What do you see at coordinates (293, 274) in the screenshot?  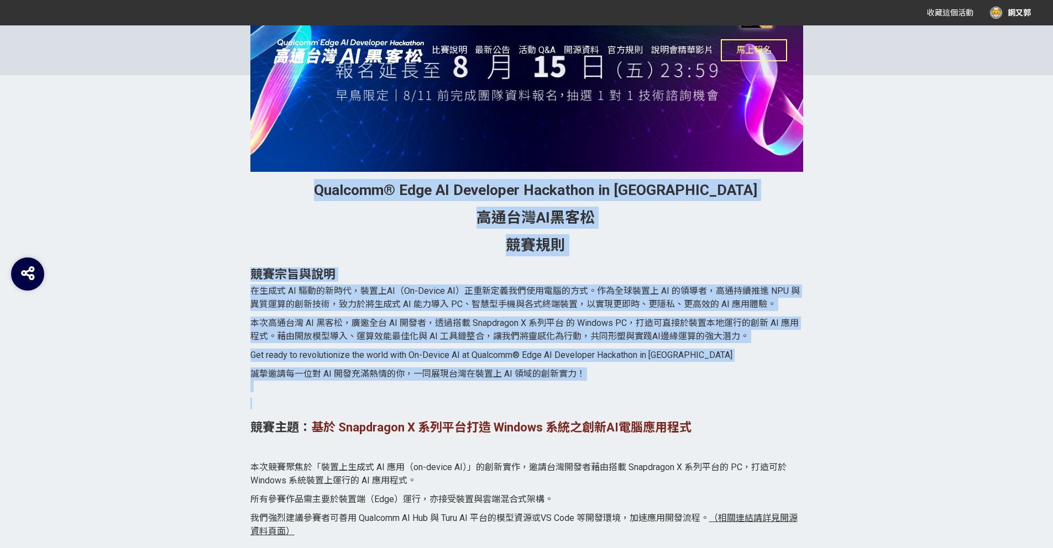 I see `strong: 競賽宗旨與說明` at bounding box center [293, 274].